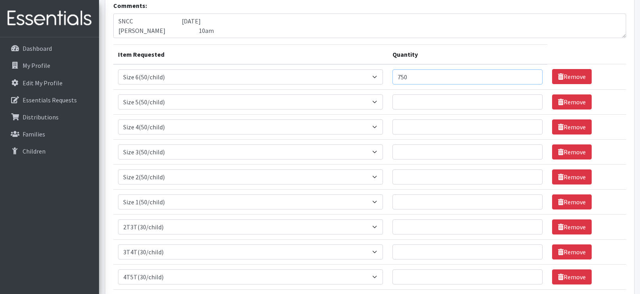 This screenshot has width=640, height=294. Describe the element at coordinates (50, 134) in the screenshot. I see `a: Families` at that location.